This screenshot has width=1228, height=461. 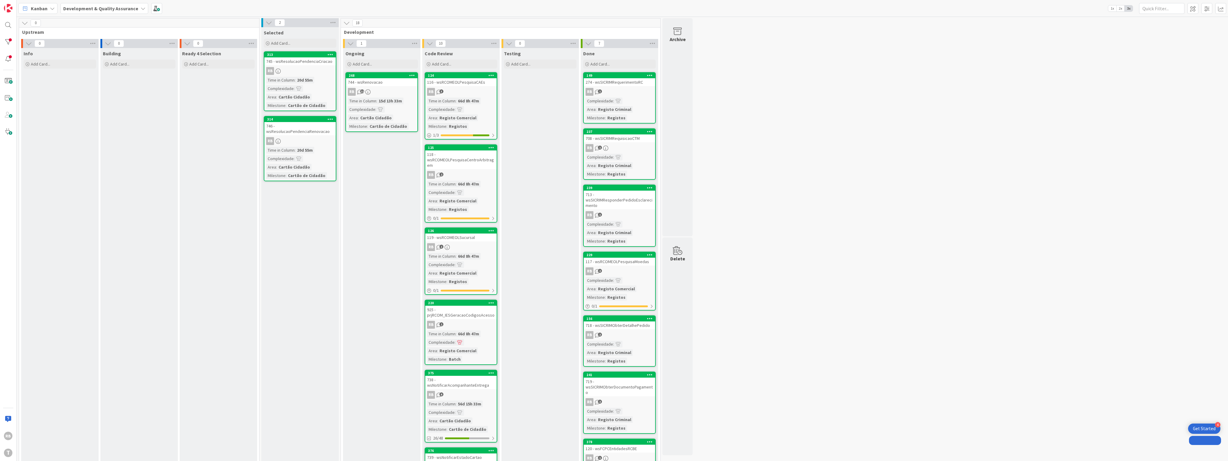 I want to click on span: Kanban, so click(x=39, y=8).